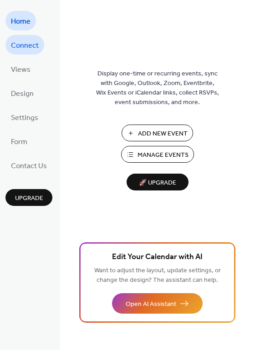 This screenshot has height=350, width=255. Describe the element at coordinates (19, 141) in the screenshot. I see `a: Form` at that location.